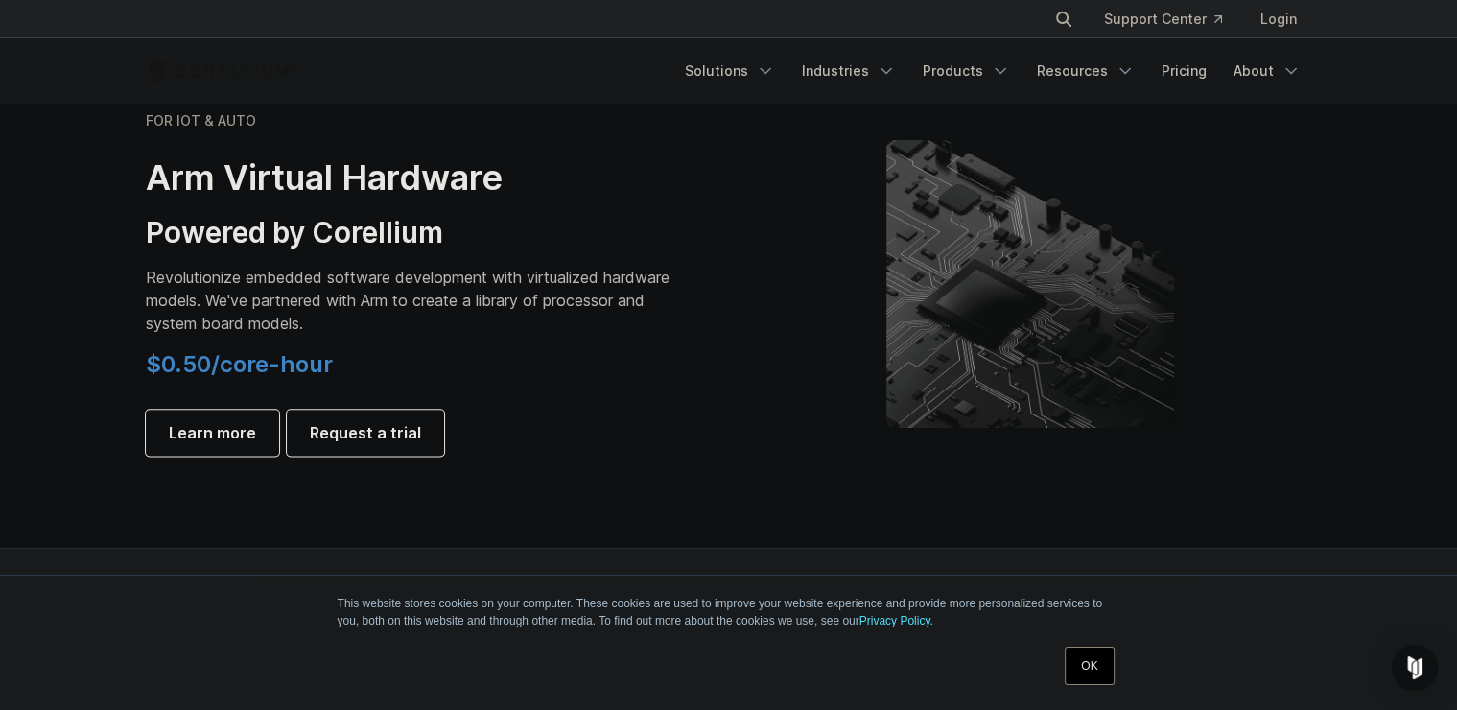 This screenshot has height=710, width=1457. Describe the element at coordinates (212, 433) in the screenshot. I see `a: Learn more` at that location.